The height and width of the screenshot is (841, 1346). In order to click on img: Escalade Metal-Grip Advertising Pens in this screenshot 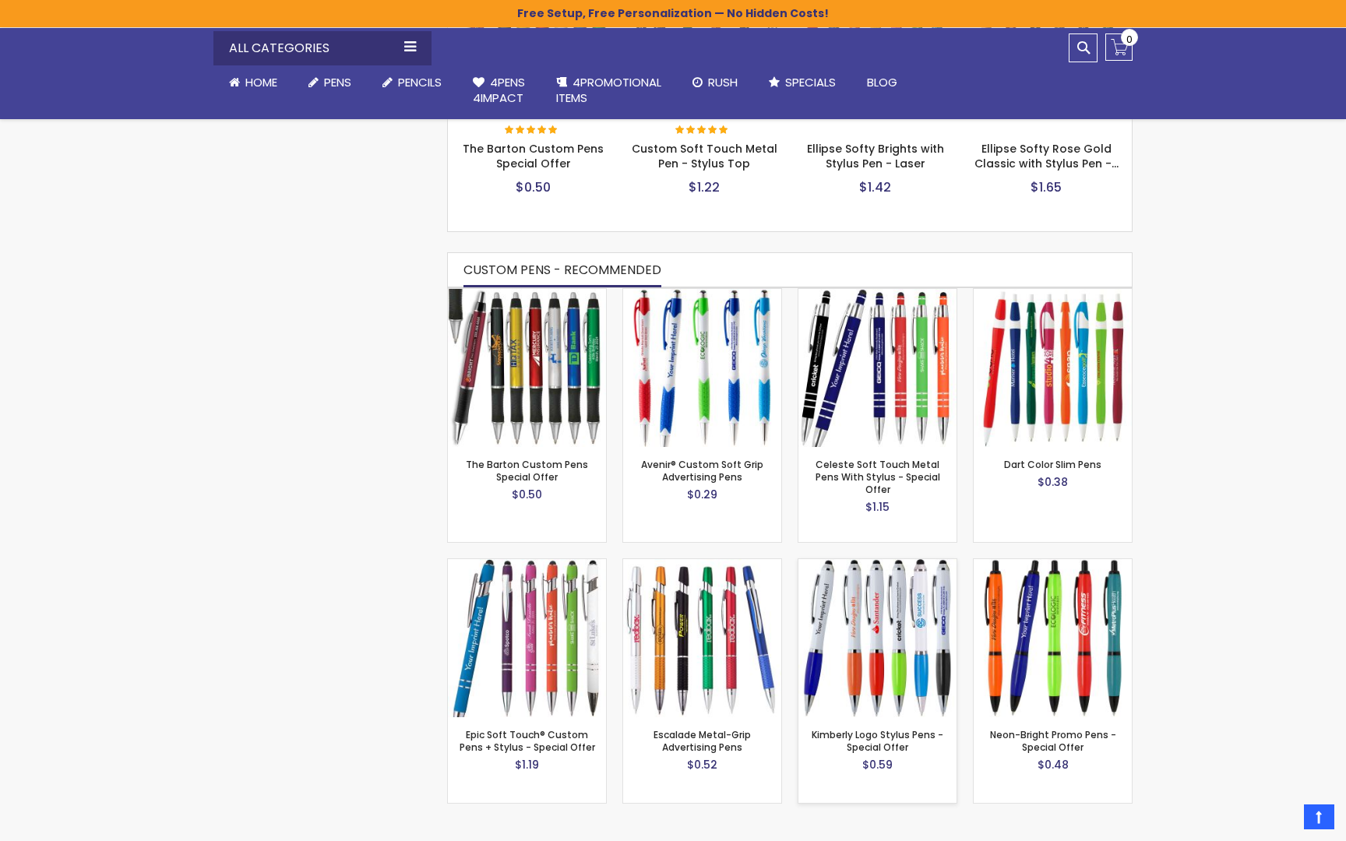, I will do `click(702, 638)`.